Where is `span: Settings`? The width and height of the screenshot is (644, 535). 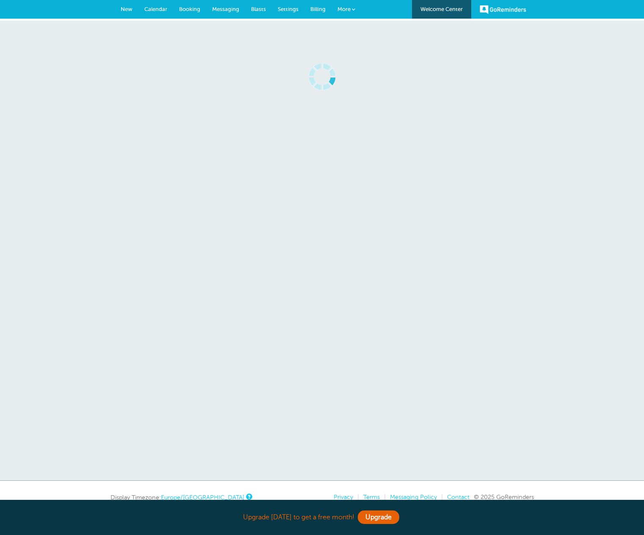 span: Settings is located at coordinates (288, 9).